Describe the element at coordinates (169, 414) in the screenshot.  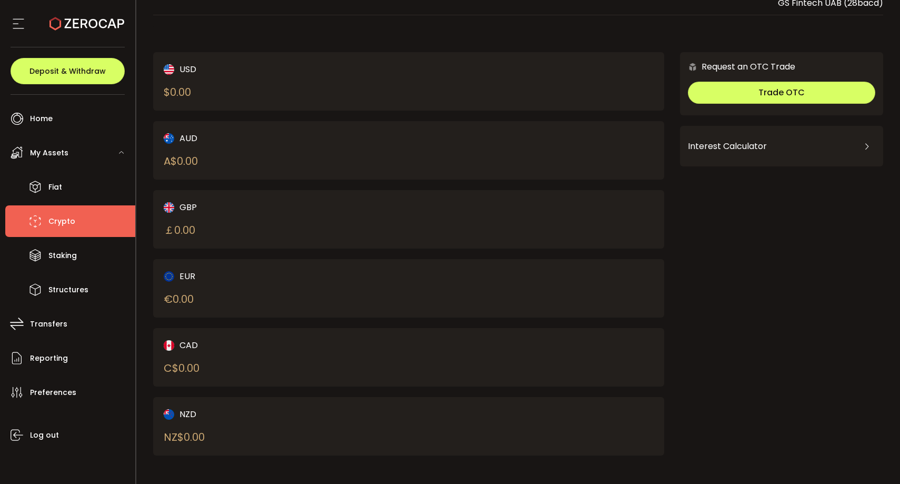
I see `img: nzd_portfolio.svg` at that location.